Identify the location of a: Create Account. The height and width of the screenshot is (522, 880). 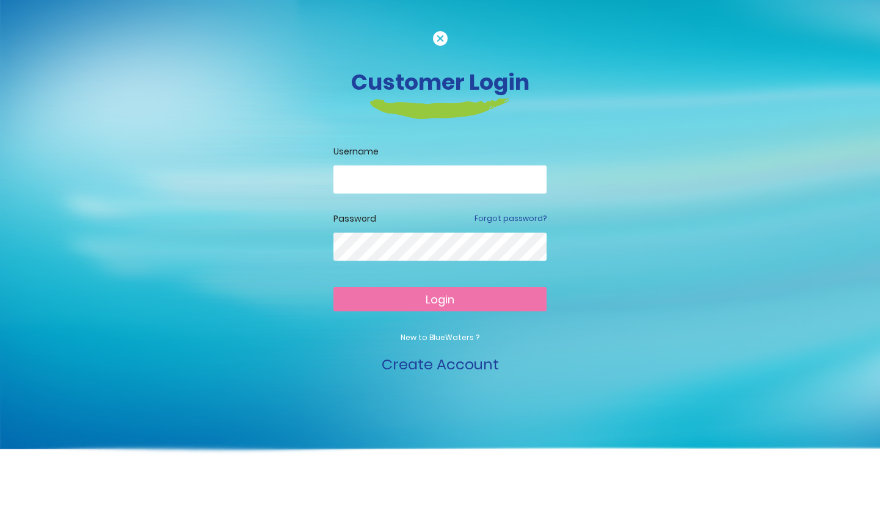
(440, 364).